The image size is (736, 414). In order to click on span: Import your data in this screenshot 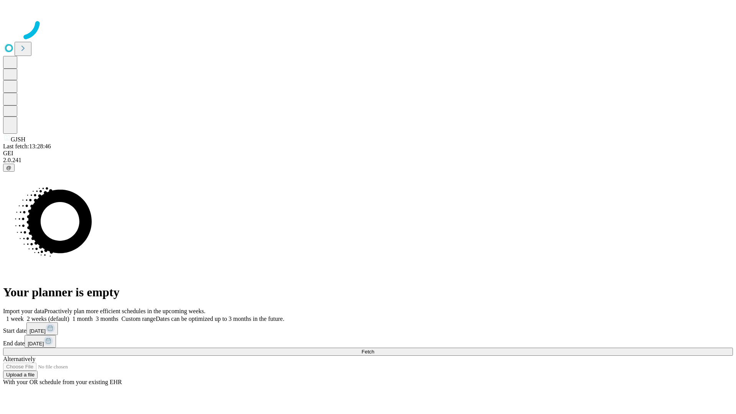, I will do `click(24, 311)`.